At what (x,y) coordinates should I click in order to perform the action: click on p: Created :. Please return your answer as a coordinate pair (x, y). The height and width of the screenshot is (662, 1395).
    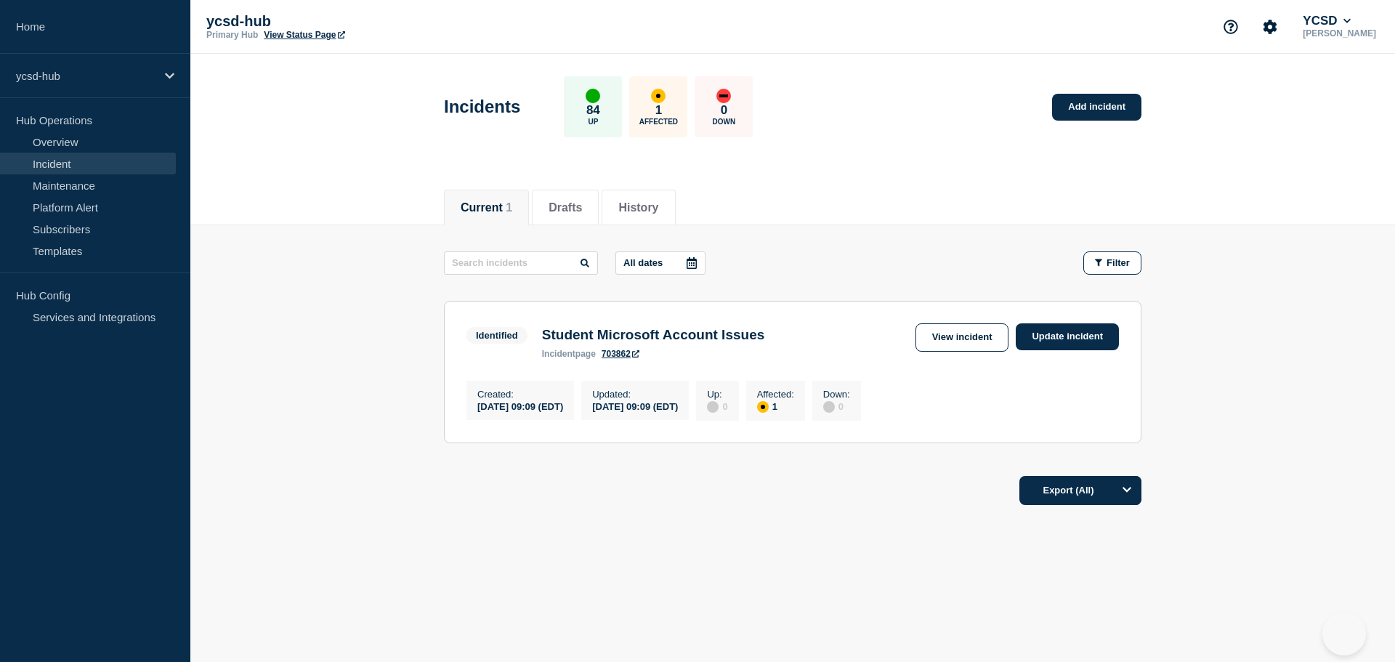
    Looking at the image, I should click on (520, 394).